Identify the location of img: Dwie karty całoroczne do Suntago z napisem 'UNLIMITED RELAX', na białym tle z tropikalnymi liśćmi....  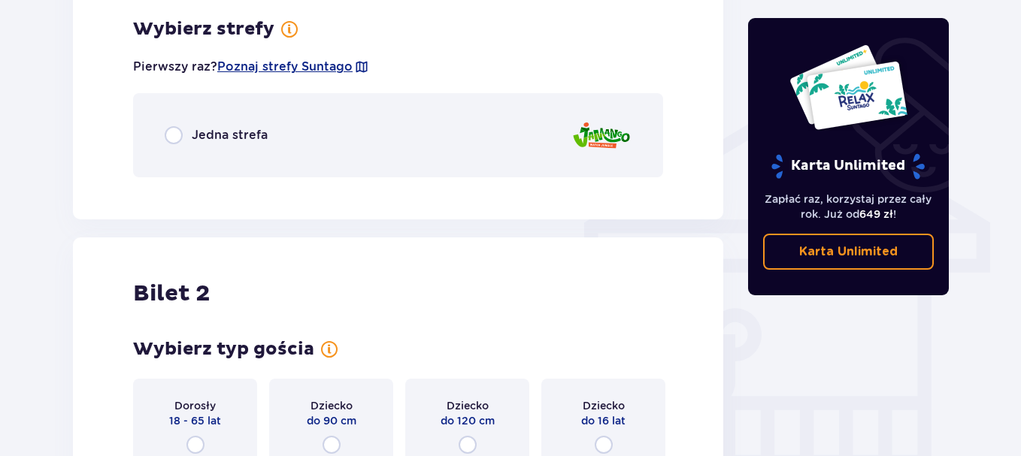
(848, 87).